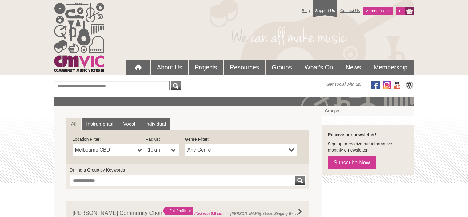 Image resolution: width=468 pixels, height=217 pixels. Describe the element at coordinates (352, 135) in the screenshot. I see `strong: Receive our newsletter!` at that location.